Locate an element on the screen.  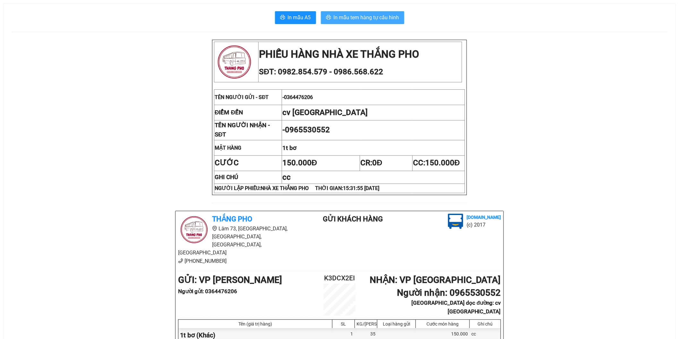
strong: TÊN NGƯỜI NHẬN - SĐT is located at coordinates (242, 130).